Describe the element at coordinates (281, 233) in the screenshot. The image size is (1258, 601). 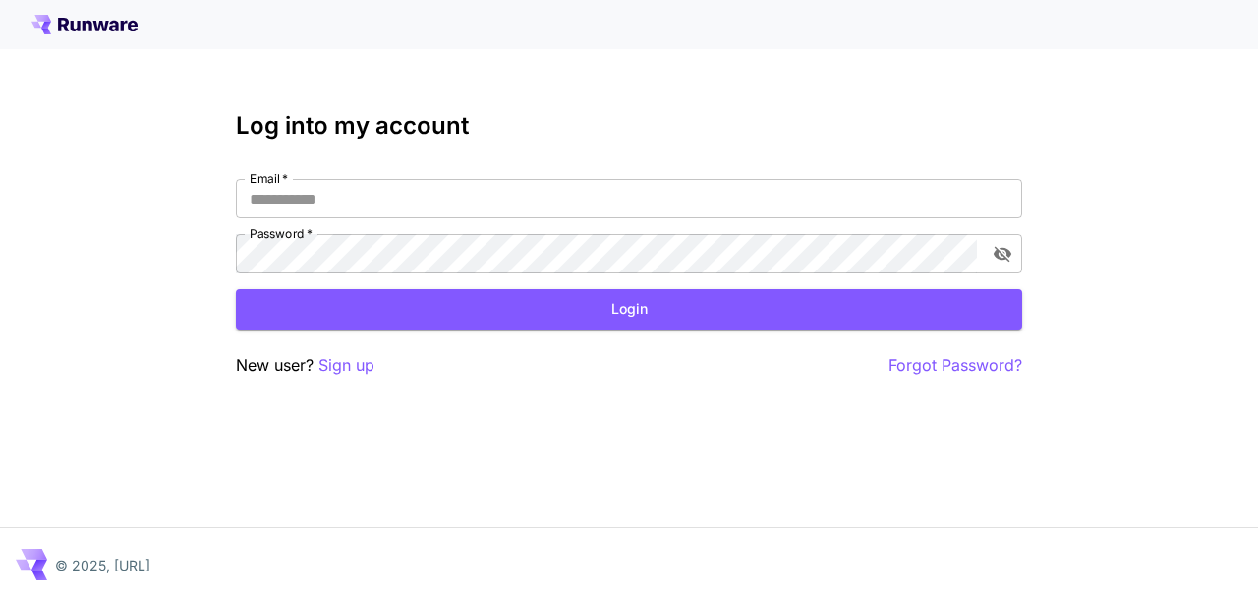
I see `label: Password` at that location.